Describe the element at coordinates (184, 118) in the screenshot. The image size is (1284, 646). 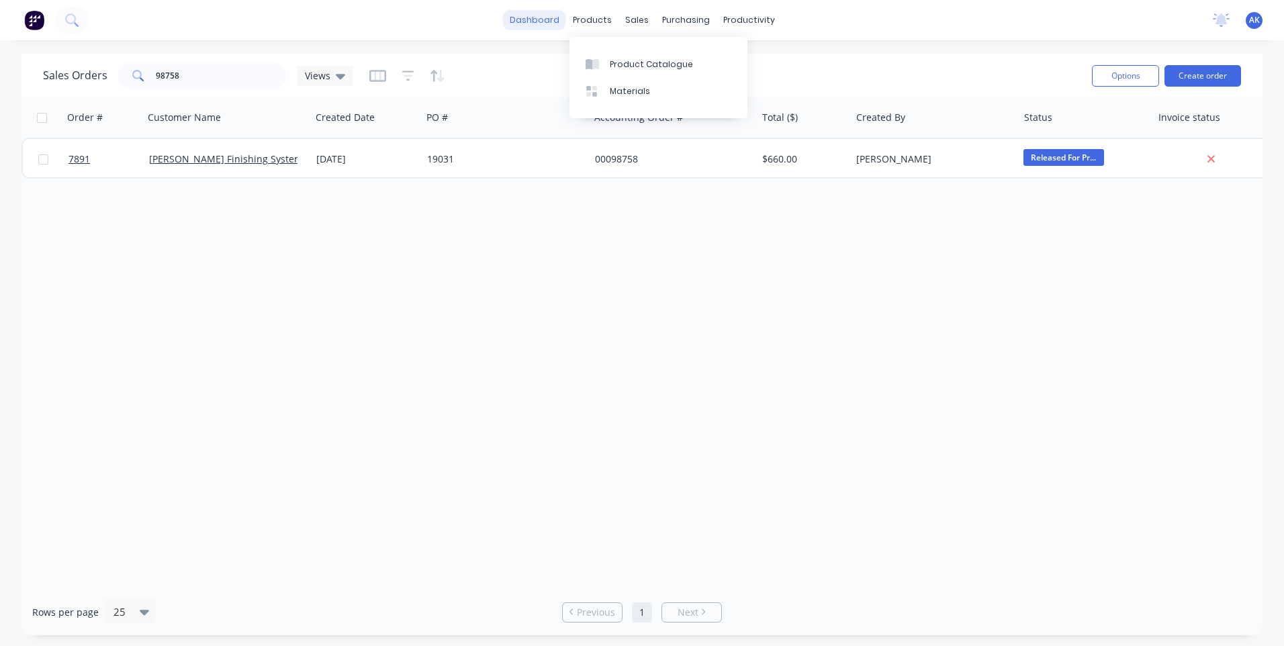
I see `div: Customer Name` at that location.